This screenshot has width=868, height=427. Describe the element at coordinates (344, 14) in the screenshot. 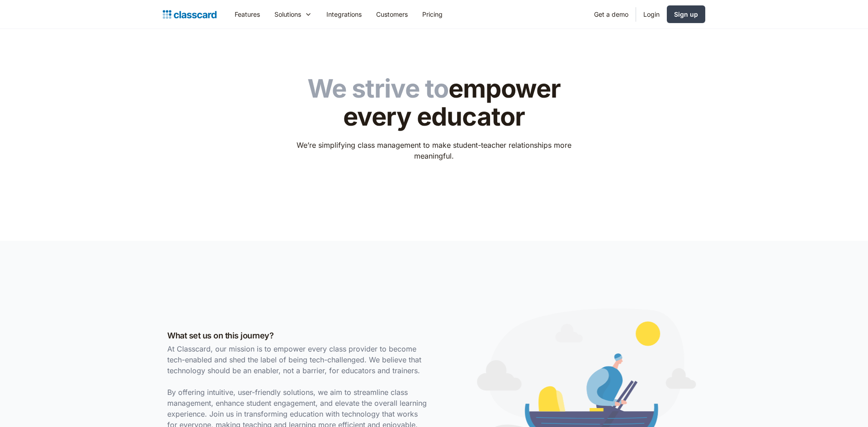

I see `a: Integrations` at that location.